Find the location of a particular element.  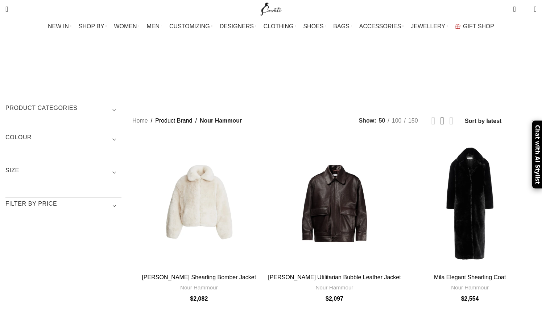

a: JEWELLERY is located at coordinates (430, 26).